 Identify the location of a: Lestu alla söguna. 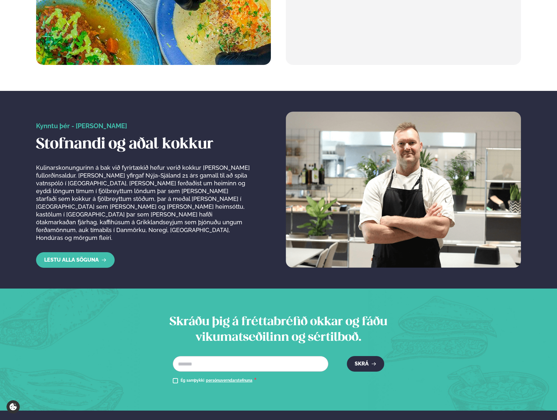
(75, 260).